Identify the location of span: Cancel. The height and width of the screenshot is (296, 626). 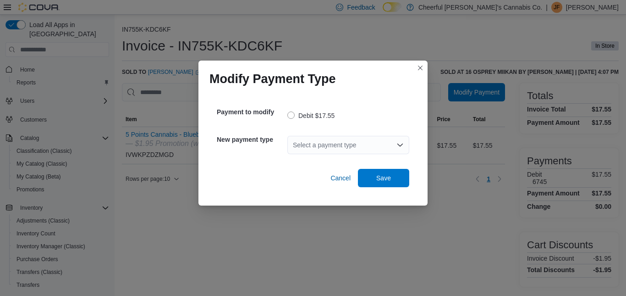
(340, 178).